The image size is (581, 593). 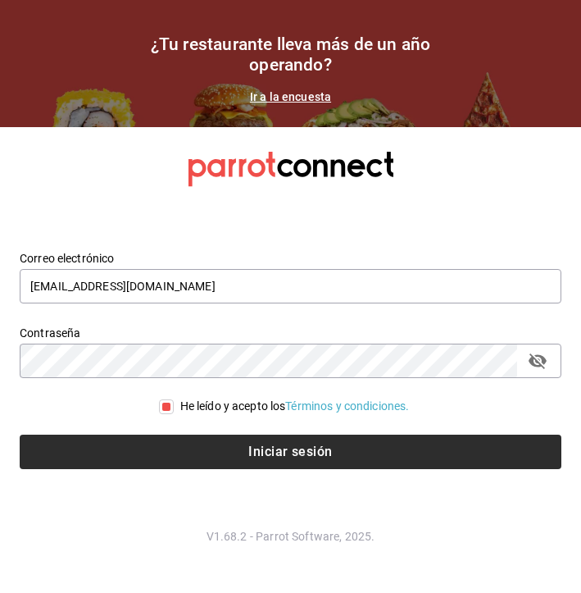 I want to click on label: Contraseña, so click(x=290, y=333).